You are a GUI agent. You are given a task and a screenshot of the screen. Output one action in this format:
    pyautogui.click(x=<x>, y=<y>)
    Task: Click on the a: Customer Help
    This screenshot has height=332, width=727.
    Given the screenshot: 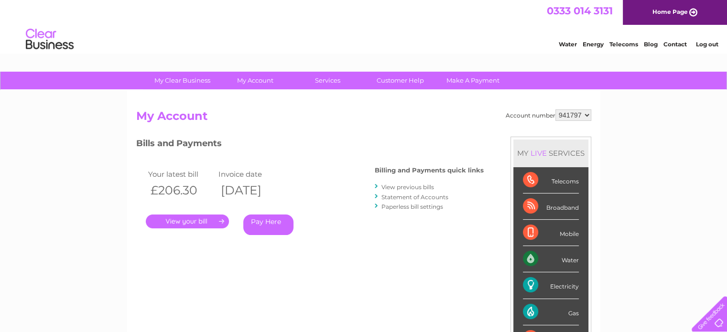 What is the action you would take?
    pyautogui.click(x=400, y=80)
    